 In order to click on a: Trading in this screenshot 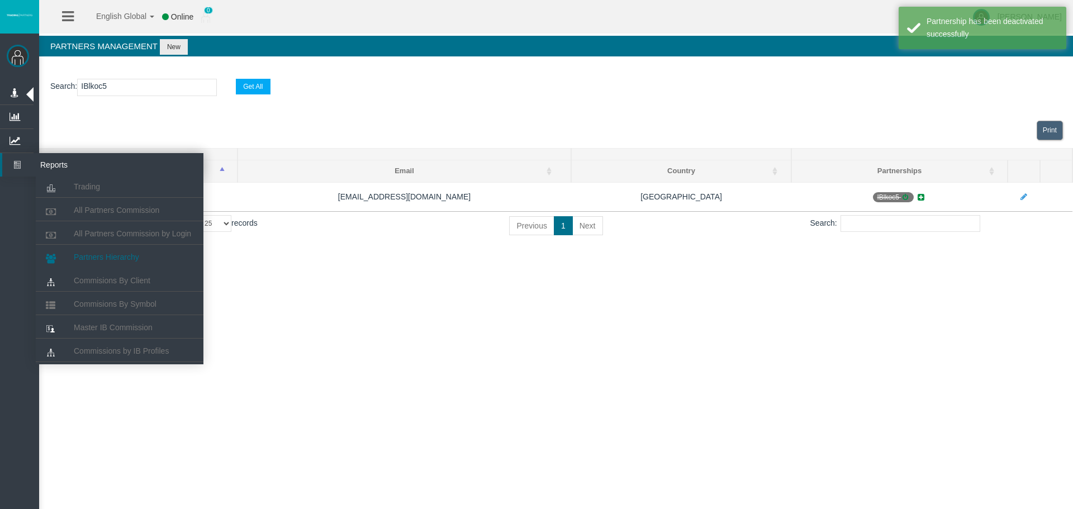, I will do `click(120, 187)`.